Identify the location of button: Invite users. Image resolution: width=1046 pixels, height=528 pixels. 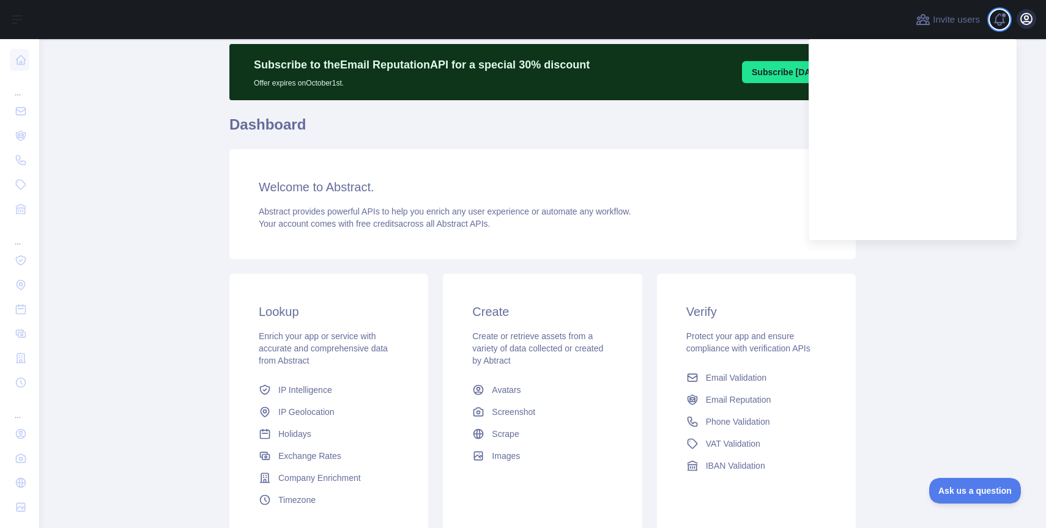
(947, 20).